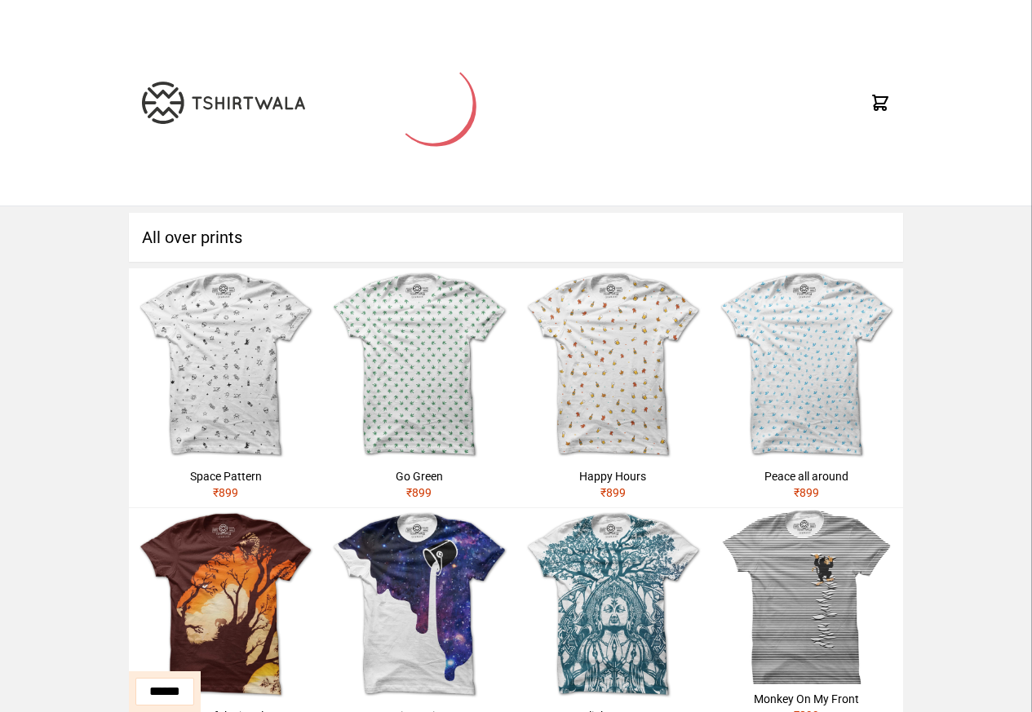  Describe the element at coordinates (225, 388) in the screenshot. I see `a: Space Pattern₹899` at that location.